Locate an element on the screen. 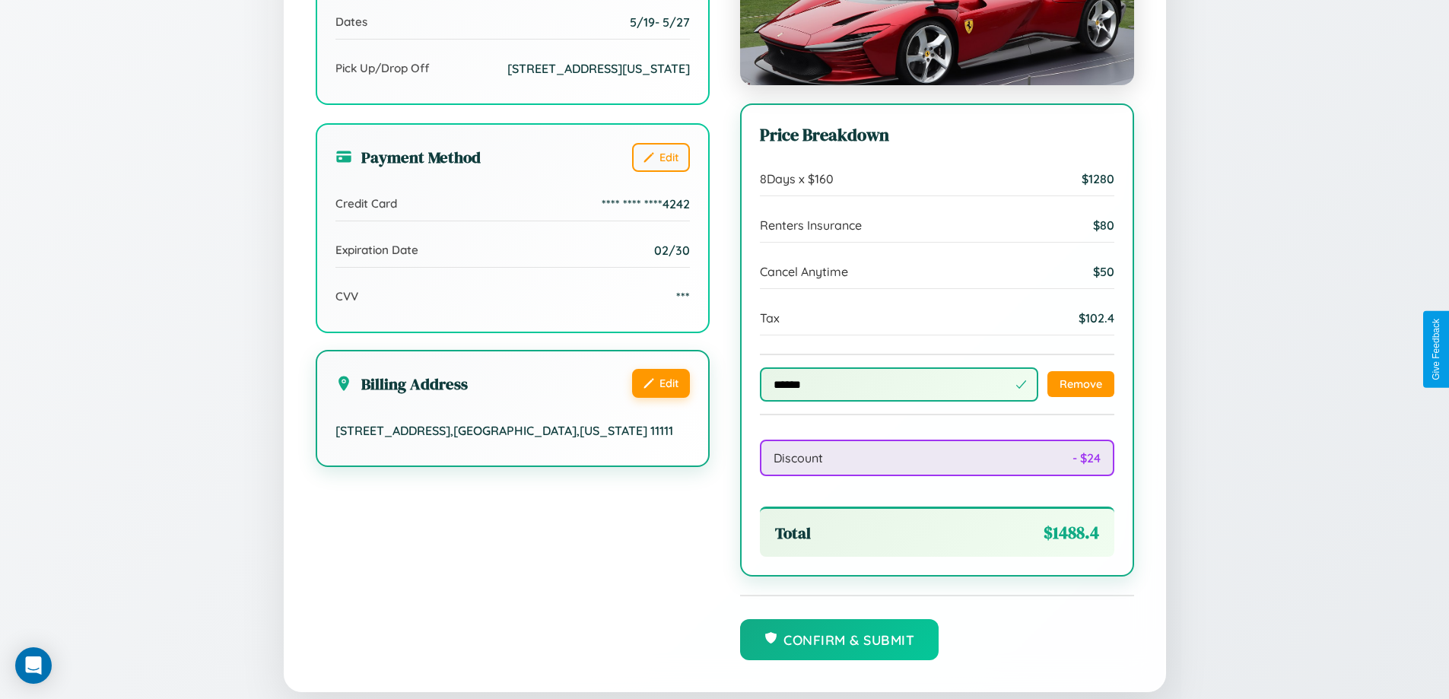 The image size is (1449, 699). span: Dates is located at coordinates (351, 21).